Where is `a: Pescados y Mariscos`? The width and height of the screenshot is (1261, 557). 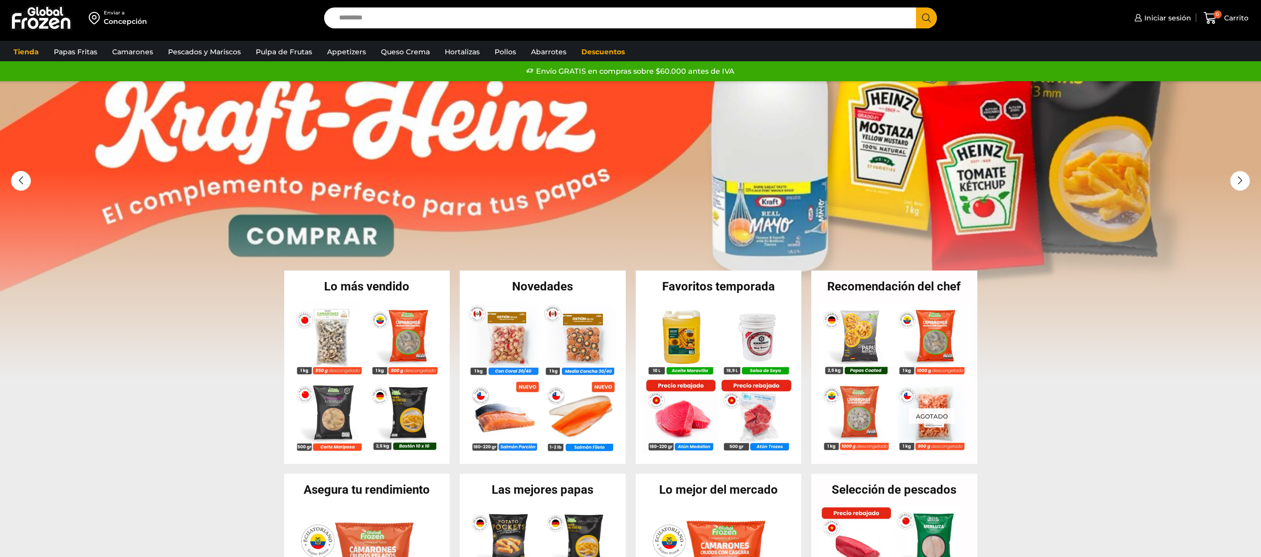 a: Pescados y Mariscos is located at coordinates (204, 52).